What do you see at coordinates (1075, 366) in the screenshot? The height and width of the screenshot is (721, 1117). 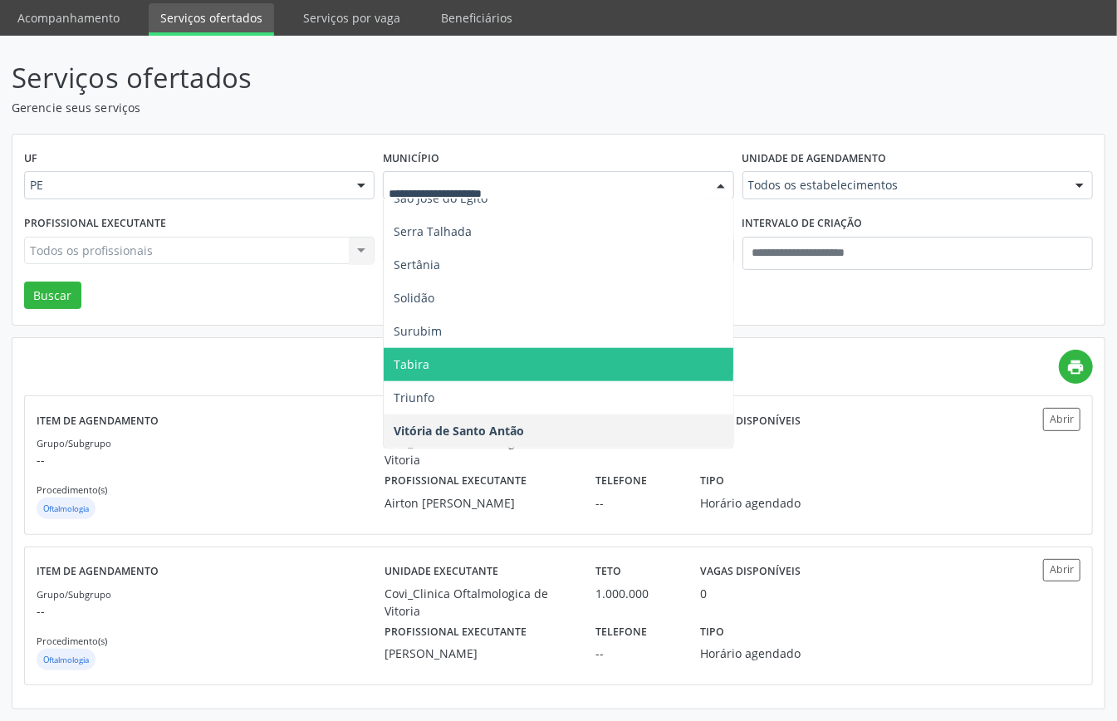 I see `a: print` at bounding box center [1075, 366].